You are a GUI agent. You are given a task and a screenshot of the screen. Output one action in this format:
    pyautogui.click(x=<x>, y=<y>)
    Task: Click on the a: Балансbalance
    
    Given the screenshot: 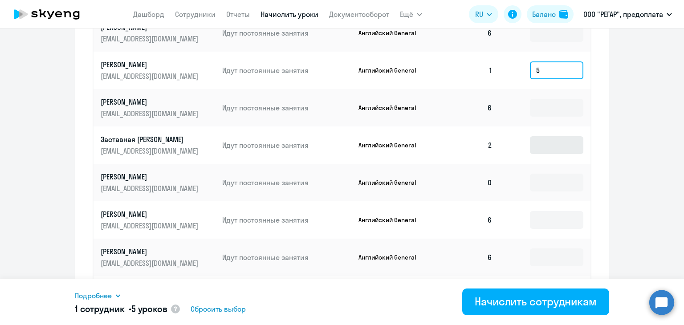 What is the action you would take?
    pyautogui.click(x=550, y=14)
    